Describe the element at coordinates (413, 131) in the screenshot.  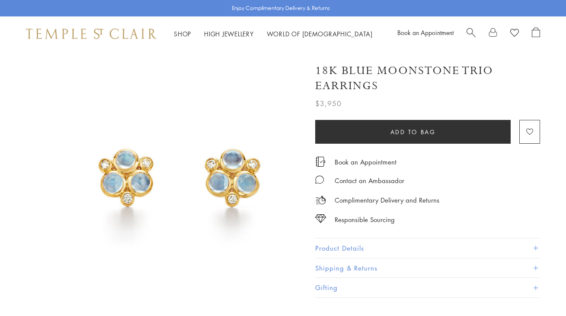
I see `button: Add to bag` at that location.